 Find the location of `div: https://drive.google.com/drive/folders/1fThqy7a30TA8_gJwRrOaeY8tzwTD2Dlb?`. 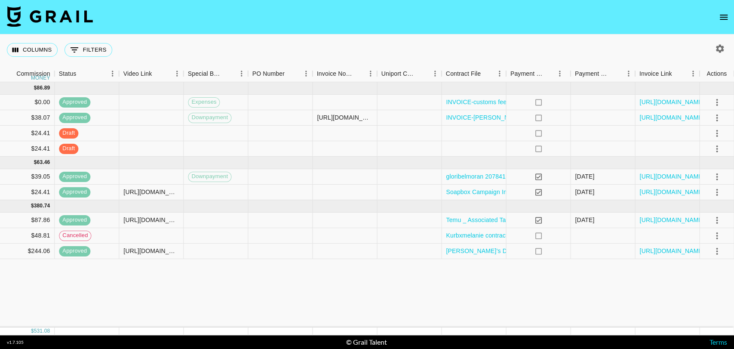

div: https://drive.google.com/drive/folders/1fThqy7a30TA8_gJwRrOaeY8tzwTD2Dlb? is located at coordinates (344, 117).